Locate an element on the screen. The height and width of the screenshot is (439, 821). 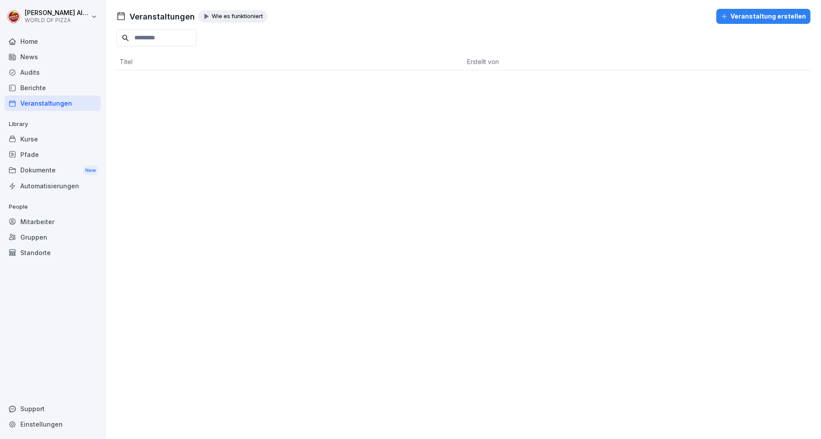
div: Einstellungen is located at coordinates (53, 424).